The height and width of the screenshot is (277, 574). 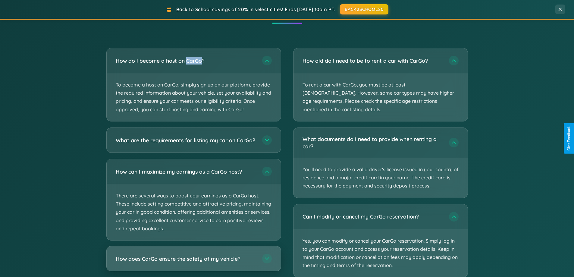 What do you see at coordinates (380, 178) in the screenshot?
I see `p: You'll need to provide a valid driver's license issued in your country of residence and a major c...` at bounding box center [380, 178].